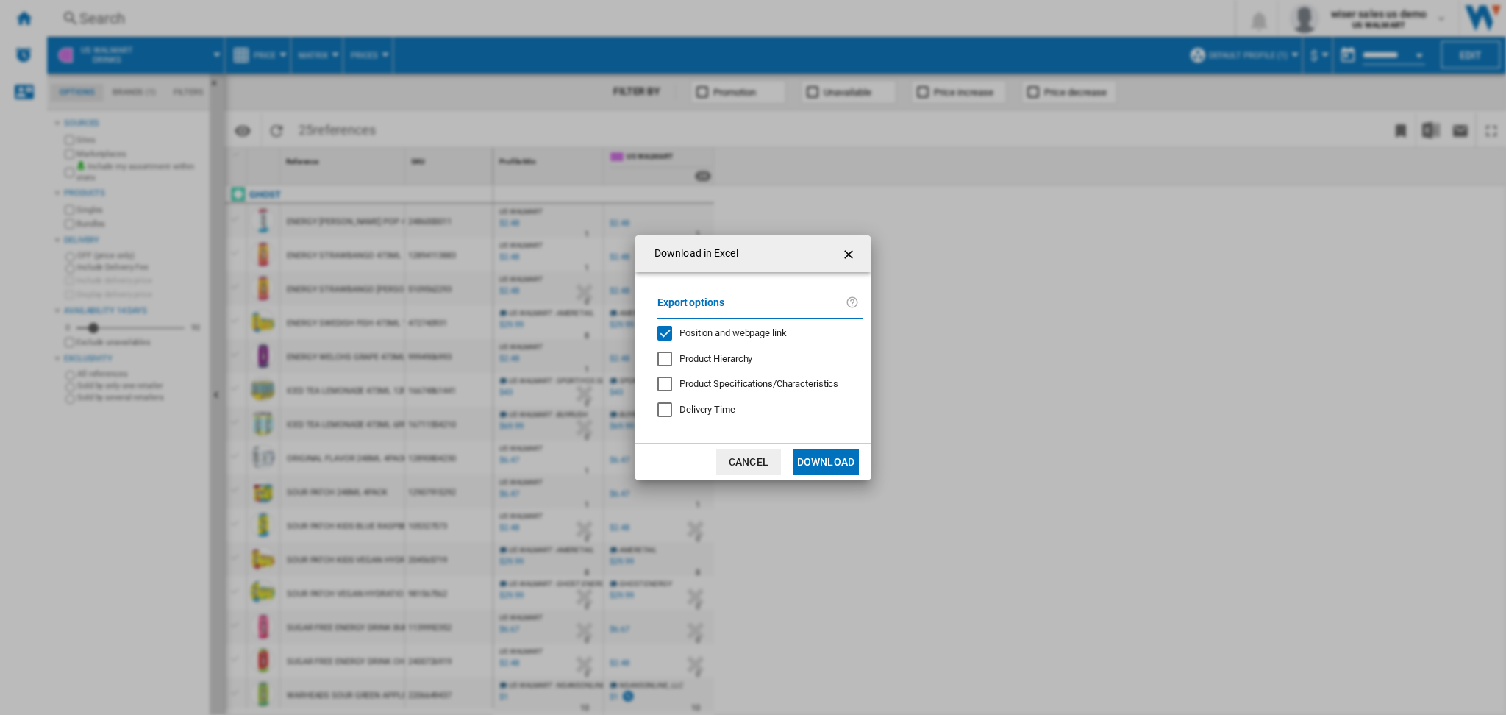 The width and height of the screenshot is (1506, 715). What do you see at coordinates (733, 332) in the screenshot?
I see `span: Position and webpage link` at bounding box center [733, 332].